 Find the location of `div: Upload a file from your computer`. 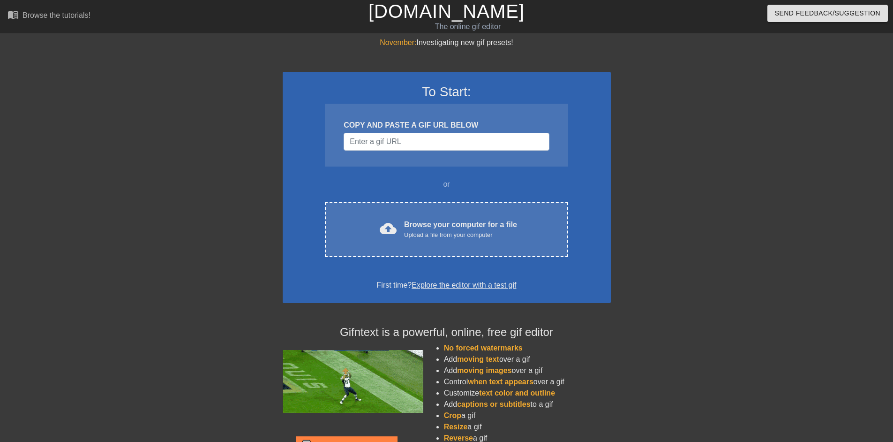

div: Upload a file from your computer is located at coordinates (460, 235).